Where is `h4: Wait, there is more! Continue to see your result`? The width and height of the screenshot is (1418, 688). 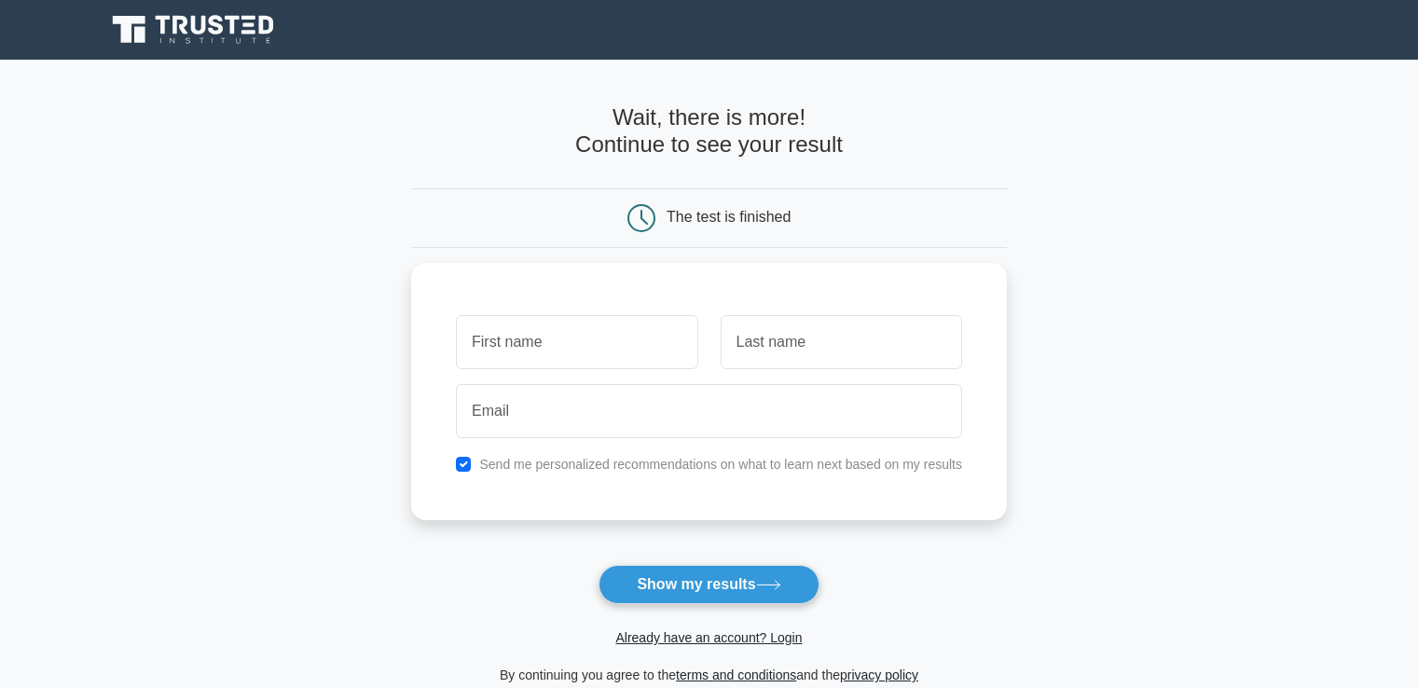 h4: Wait, there is more! Continue to see your result is located at coordinates (708, 131).